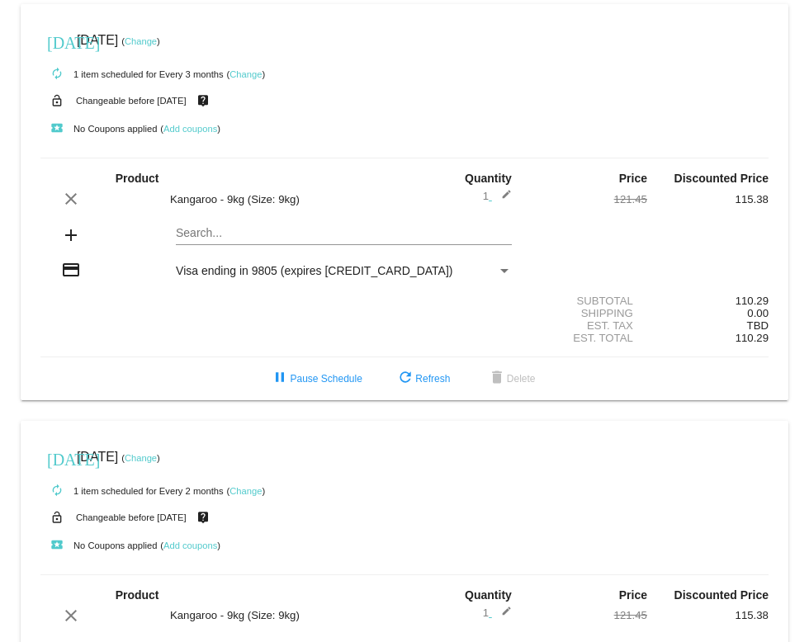  What do you see at coordinates (343, 234) in the screenshot?
I see `input: Search...` at bounding box center [343, 234].